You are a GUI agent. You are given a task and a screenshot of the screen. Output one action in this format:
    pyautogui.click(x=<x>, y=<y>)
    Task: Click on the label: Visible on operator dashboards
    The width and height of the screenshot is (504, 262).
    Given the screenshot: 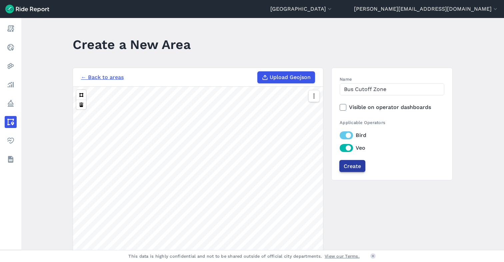 What is the action you would take?
    pyautogui.click(x=392, y=107)
    